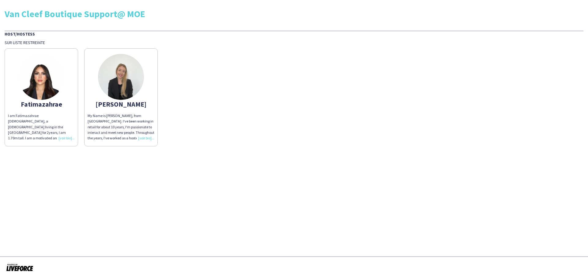 The height and width of the screenshot is (279, 588). Describe the element at coordinates (294, 43) in the screenshot. I see `div: Sur liste restreinte` at that location.